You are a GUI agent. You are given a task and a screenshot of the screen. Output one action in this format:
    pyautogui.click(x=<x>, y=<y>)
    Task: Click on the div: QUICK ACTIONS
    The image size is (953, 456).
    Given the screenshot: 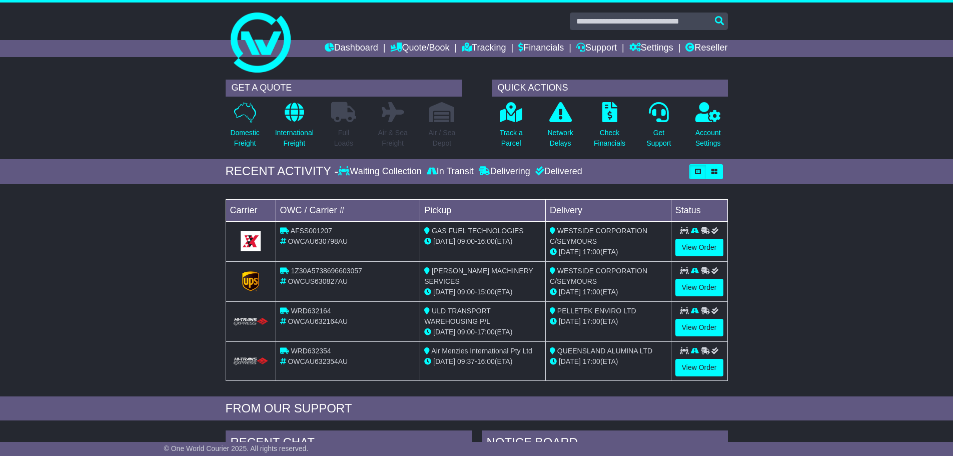 What is the action you would take?
    pyautogui.click(x=610, y=88)
    